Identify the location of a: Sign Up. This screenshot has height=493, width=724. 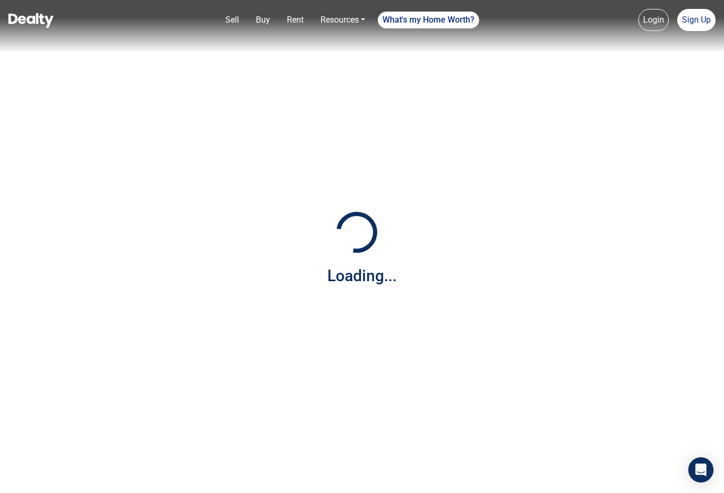
(696, 20).